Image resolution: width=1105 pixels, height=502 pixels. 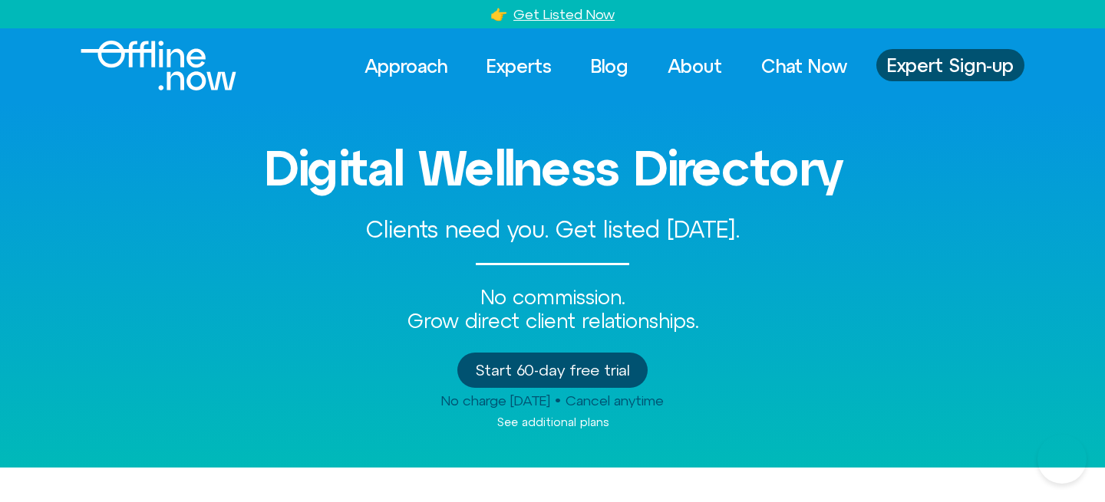 I want to click on span: No commission. Grow direct client relationships., so click(x=552, y=309).